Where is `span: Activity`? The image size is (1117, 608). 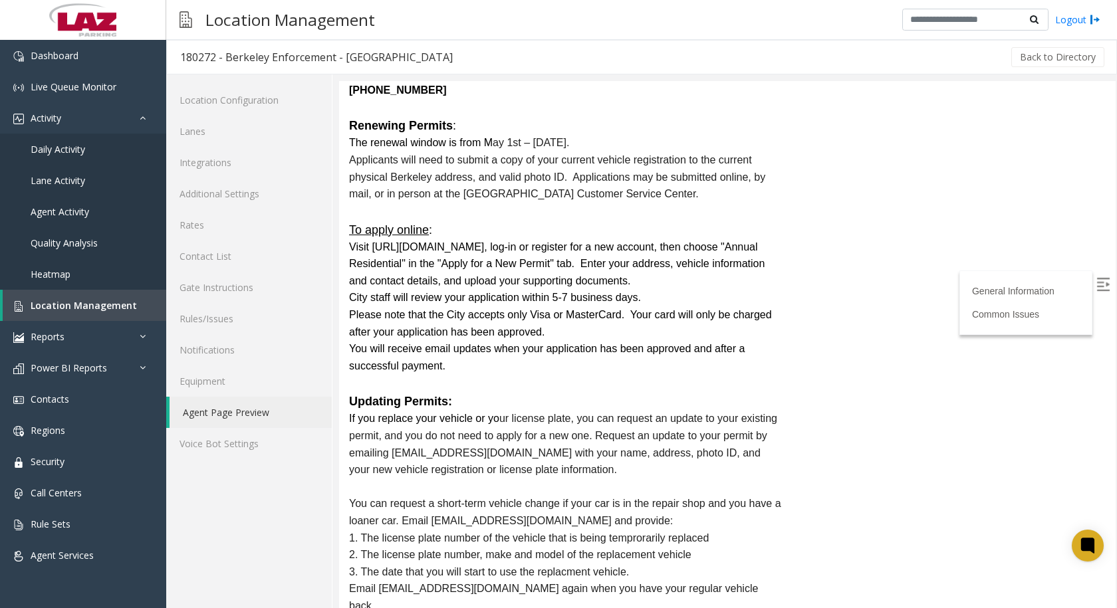 span: Activity is located at coordinates (46, 118).